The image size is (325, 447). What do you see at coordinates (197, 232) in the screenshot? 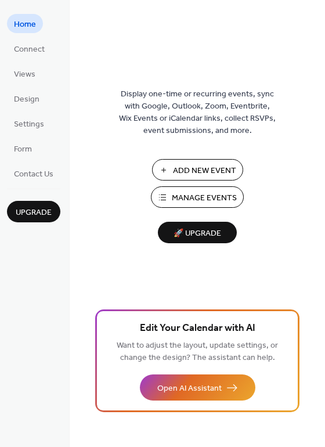
I see `button: 🚀 Upgrade` at bounding box center [197, 232].